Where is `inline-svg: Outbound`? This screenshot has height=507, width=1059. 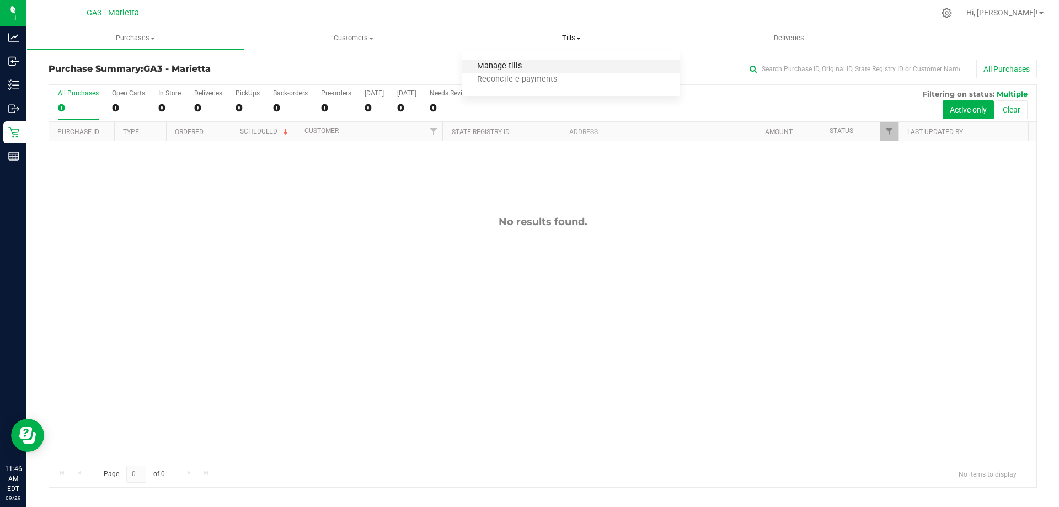 inline-svg: Outbound is located at coordinates (14, 109).